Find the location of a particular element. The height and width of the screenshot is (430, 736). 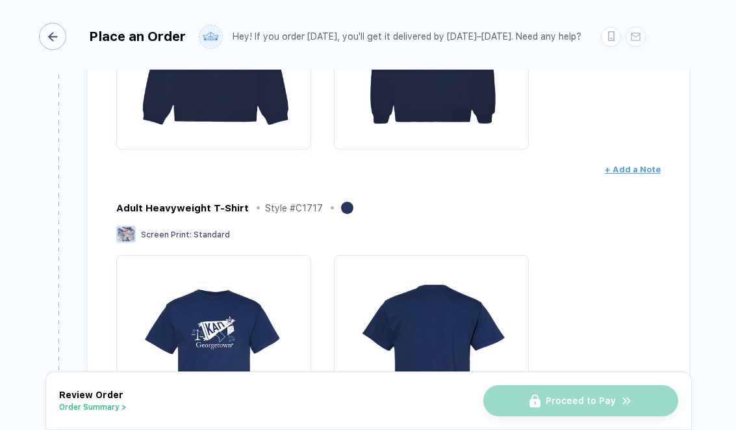

img: user profile is located at coordinates (211, 36).